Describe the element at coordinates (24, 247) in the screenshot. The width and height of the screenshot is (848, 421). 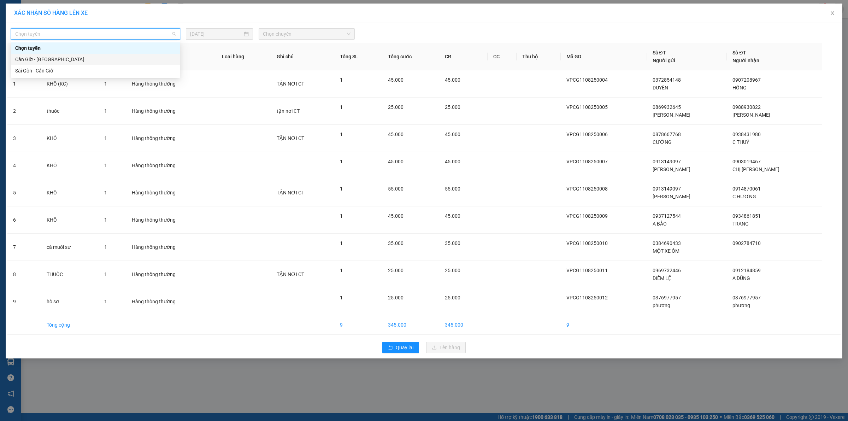
I see `td: 7` at that location.